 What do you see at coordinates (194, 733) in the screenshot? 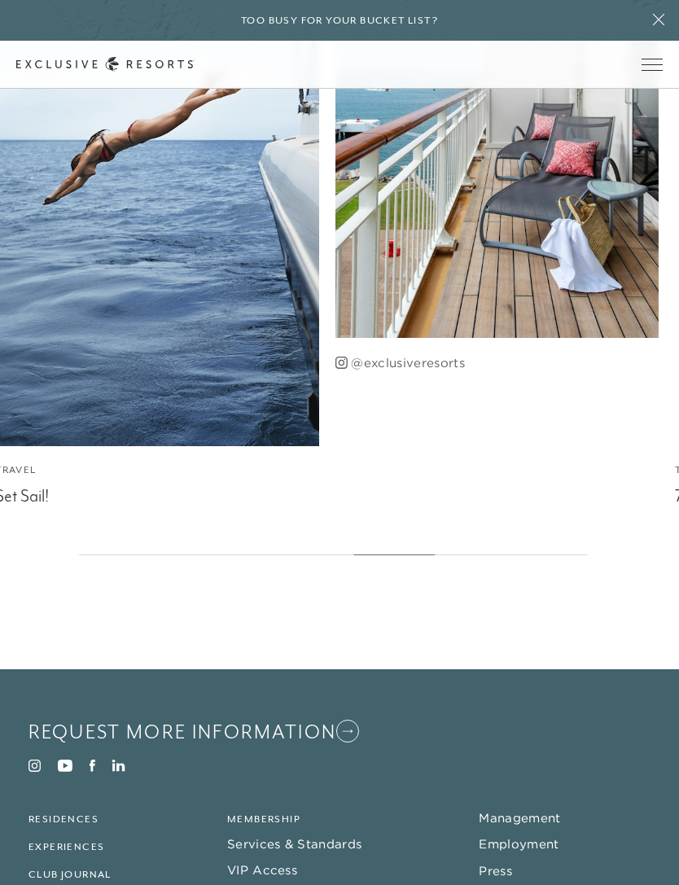
I see `a: Request More Information` at bounding box center [194, 733].